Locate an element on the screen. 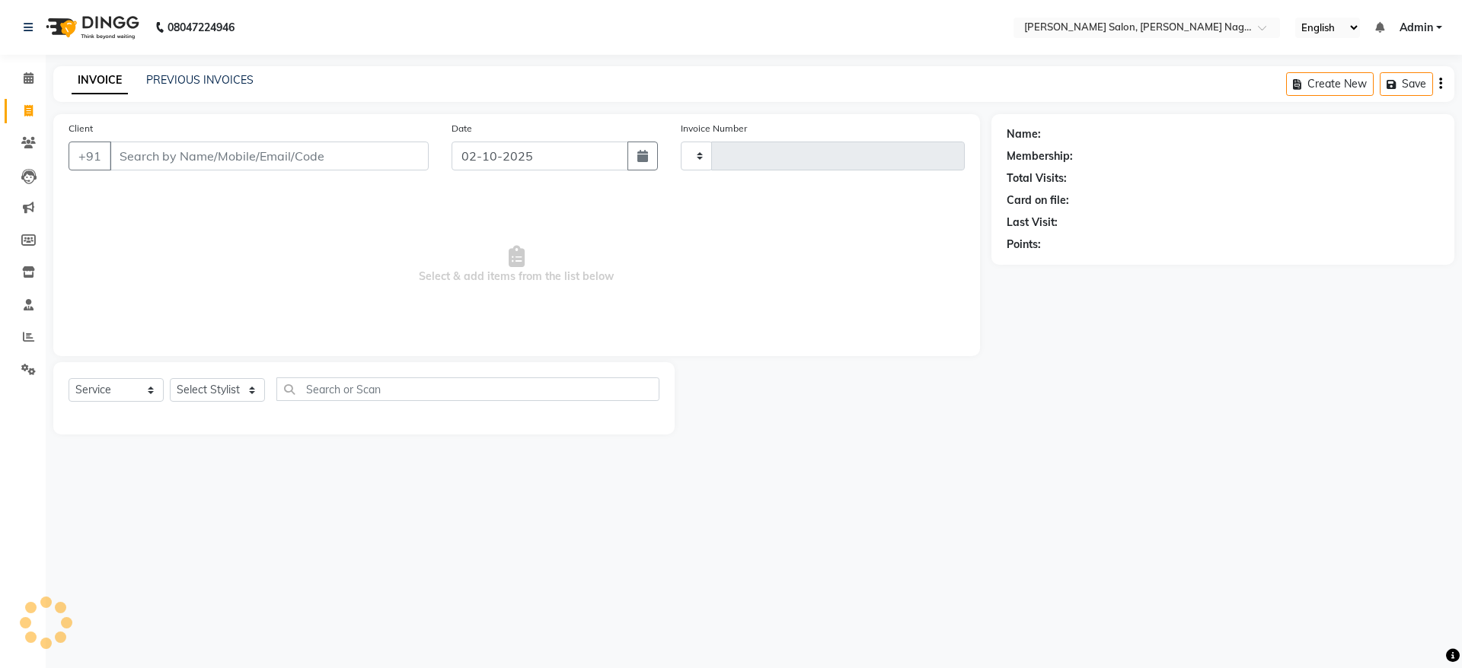 Image resolution: width=1462 pixels, height=668 pixels. button: Create New is located at coordinates (1329, 84).